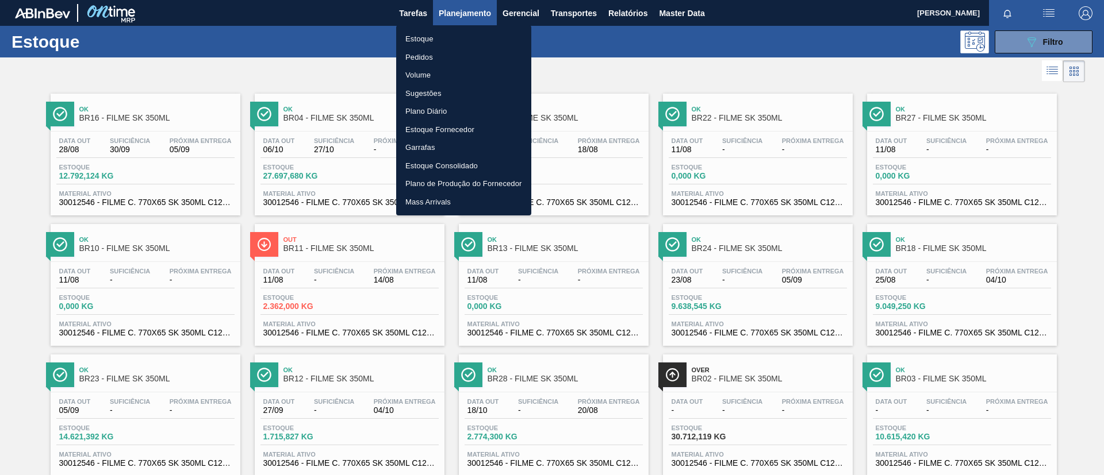 The width and height of the screenshot is (1104, 475). Describe the element at coordinates (463, 94) in the screenshot. I see `a: Sugestões` at that location.